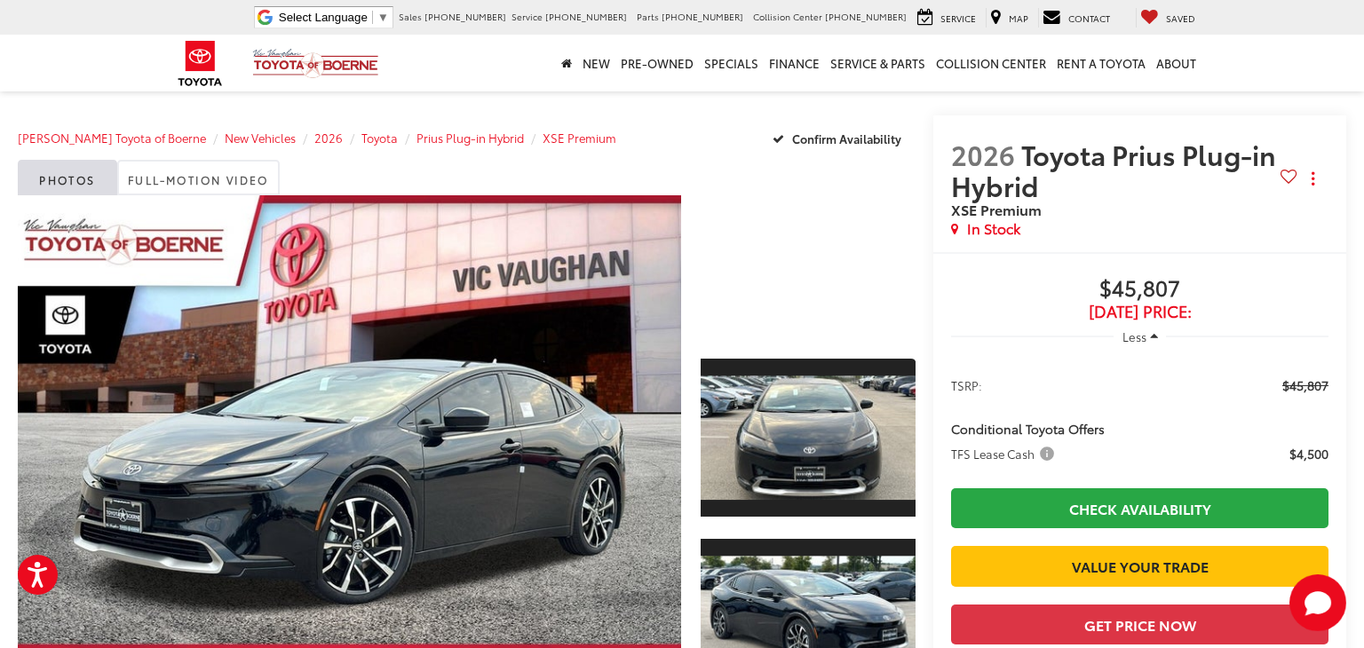  Describe the element at coordinates (1140, 337) in the screenshot. I see `button: Less` at that location.